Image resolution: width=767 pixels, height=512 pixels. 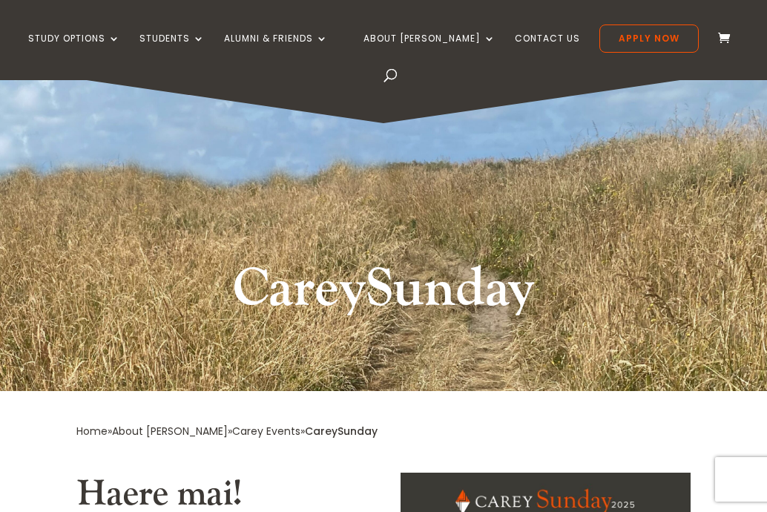 What do you see at coordinates (384, 293) in the screenshot?
I see `h1: CareySunday` at bounding box center [384, 293].